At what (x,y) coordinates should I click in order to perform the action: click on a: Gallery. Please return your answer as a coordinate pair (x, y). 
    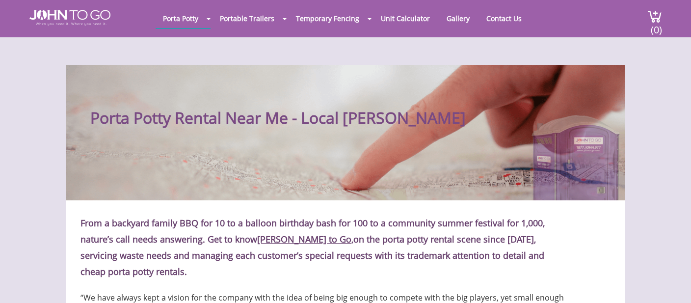
    Looking at the image, I should click on (458, 18).